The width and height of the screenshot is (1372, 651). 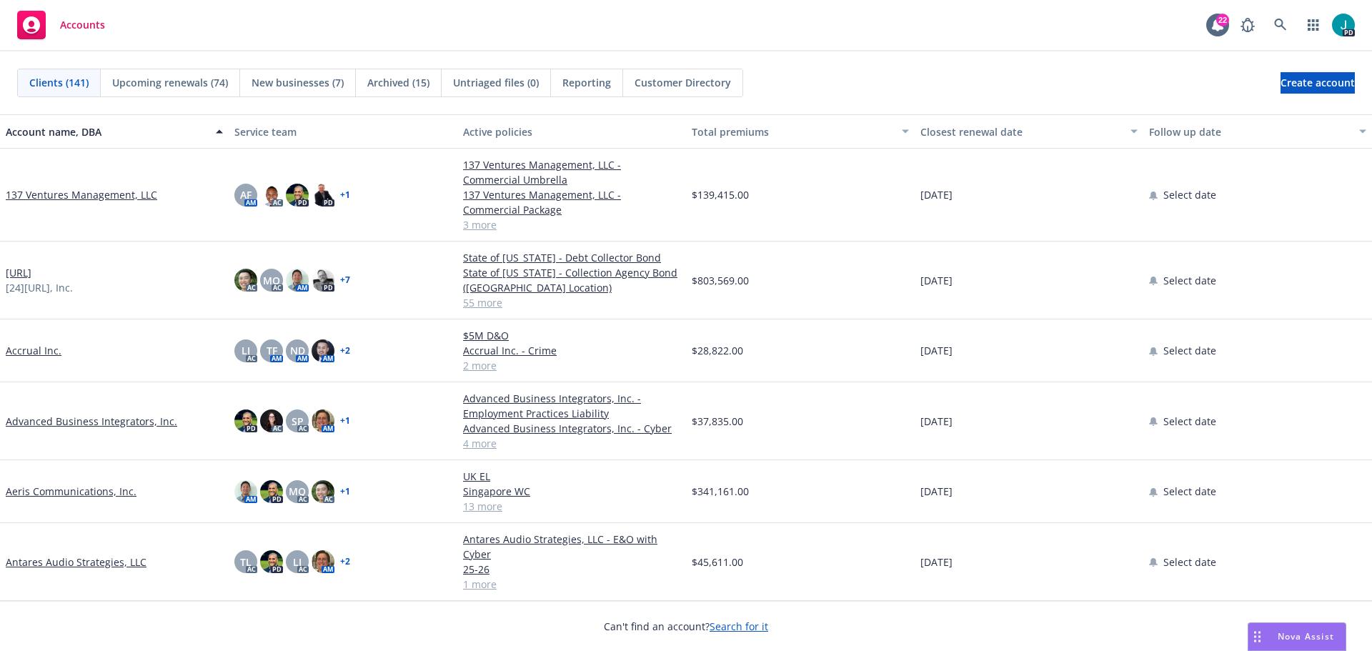 I want to click on span: $28,822.00, so click(x=718, y=350).